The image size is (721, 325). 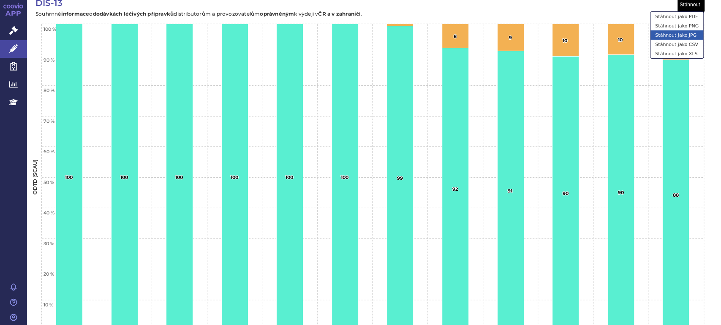 What do you see at coordinates (511, 38) in the screenshot?
I see `rect: červen 2025, 8.71. A11CC05 EDON.` at bounding box center [511, 38].